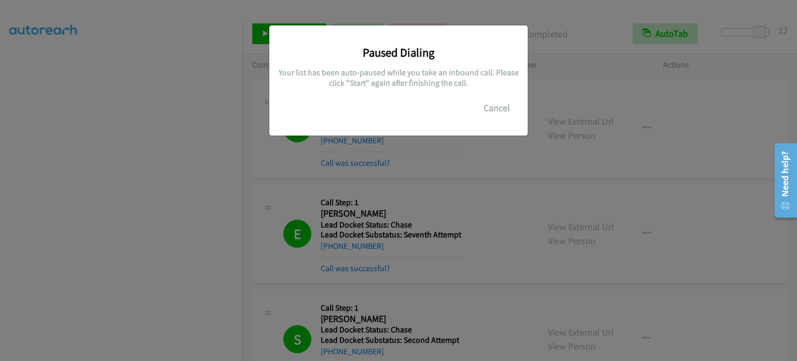 Image resolution: width=797 pixels, height=361 pixels. What do you see at coordinates (18, 41) in the screenshot?
I see `div: Open Resource Center` at bounding box center [18, 41].